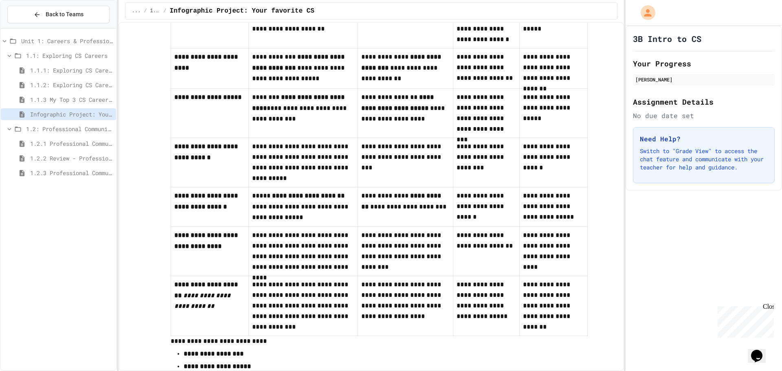 The height and width of the screenshot is (371, 782). Describe the element at coordinates (67, 41) in the screenshot. I see `span: Unit 1: Careers & Professionalism` at that location.